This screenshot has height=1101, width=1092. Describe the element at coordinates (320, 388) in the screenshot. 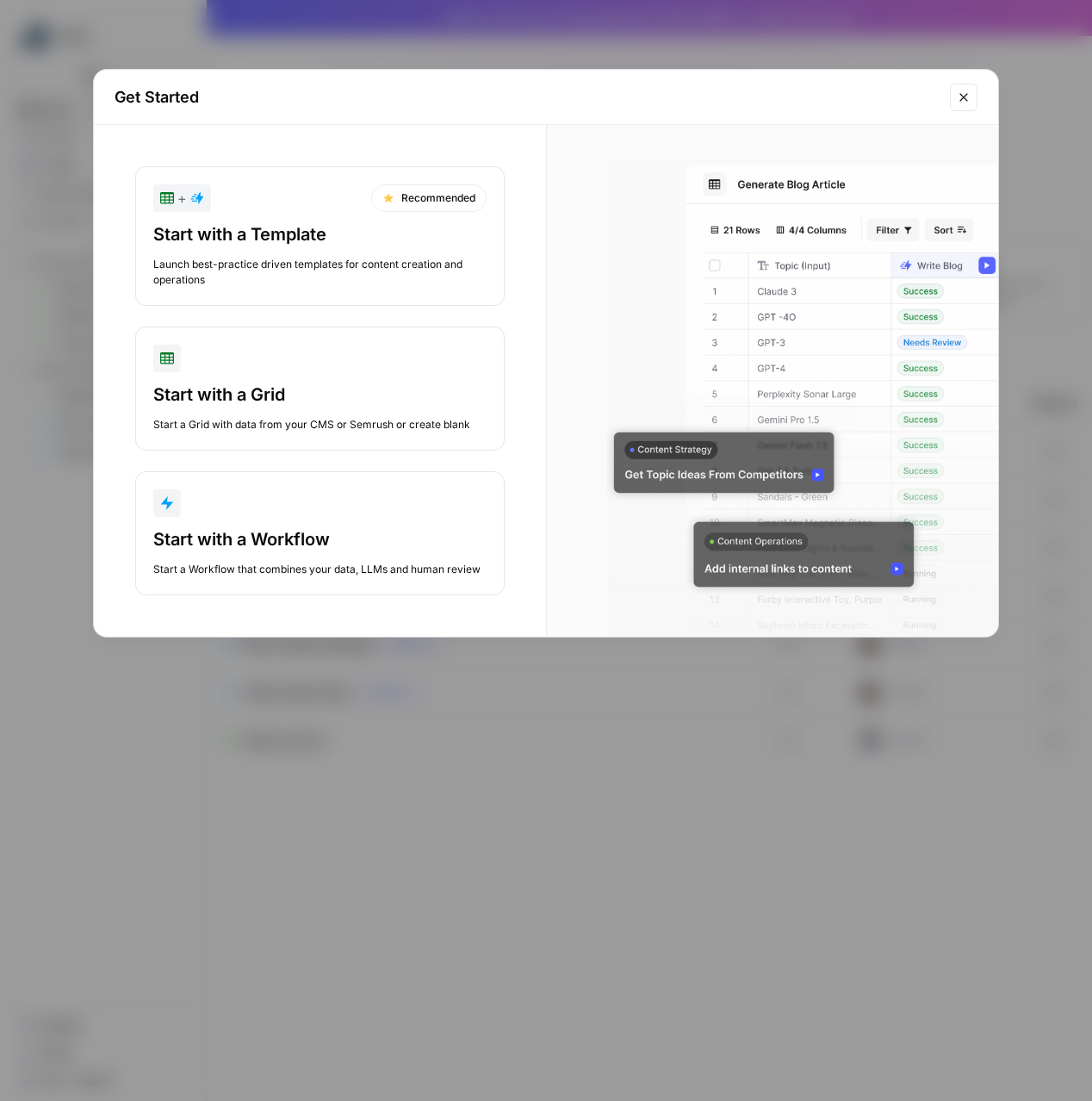

I see `button: Start with a GridStart a Grid with data from your CMS or Semrush or create blank` at that location.